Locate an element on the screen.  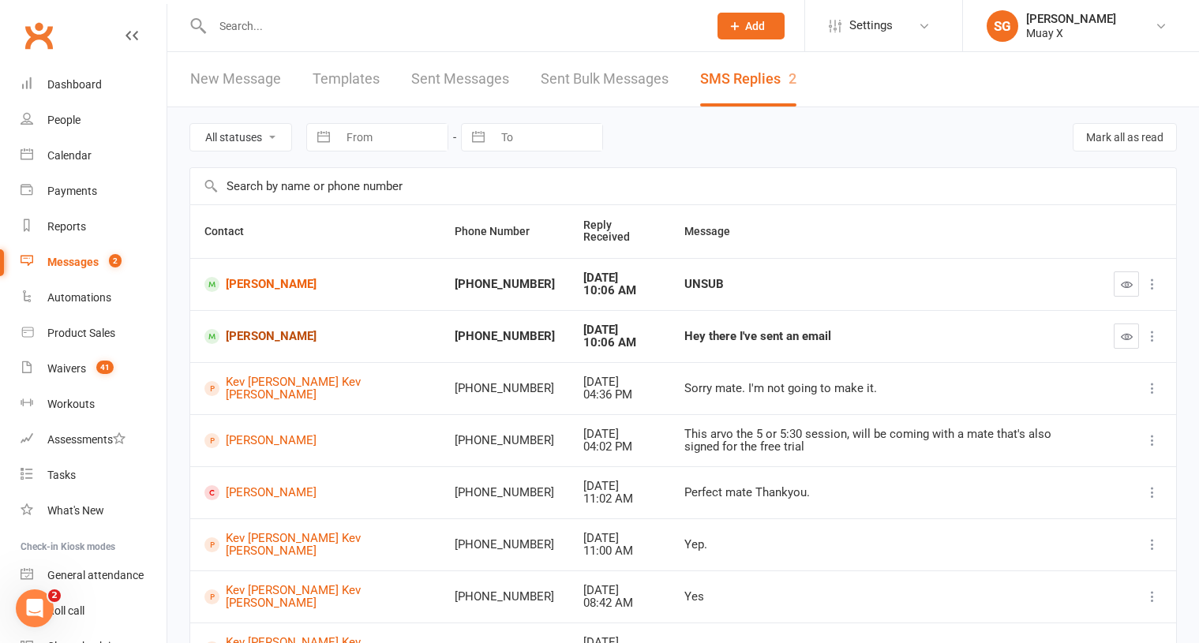
a: Assessments is located at coordinates (93, 440).